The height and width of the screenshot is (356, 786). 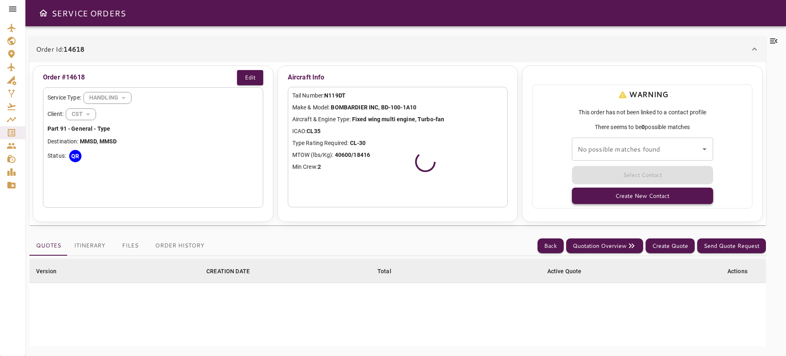 I want to click on button: Create New Contact, so click(x=643, y=196).